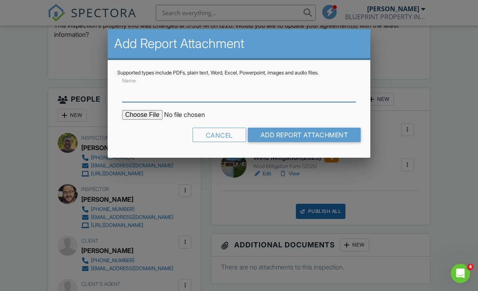  Describe the element at coordinates (239, 73) in the screenshot. I see `div: Supported types include PDFs, plain text, Word, Excel, Powerpoint, images and audio files.` at that location.